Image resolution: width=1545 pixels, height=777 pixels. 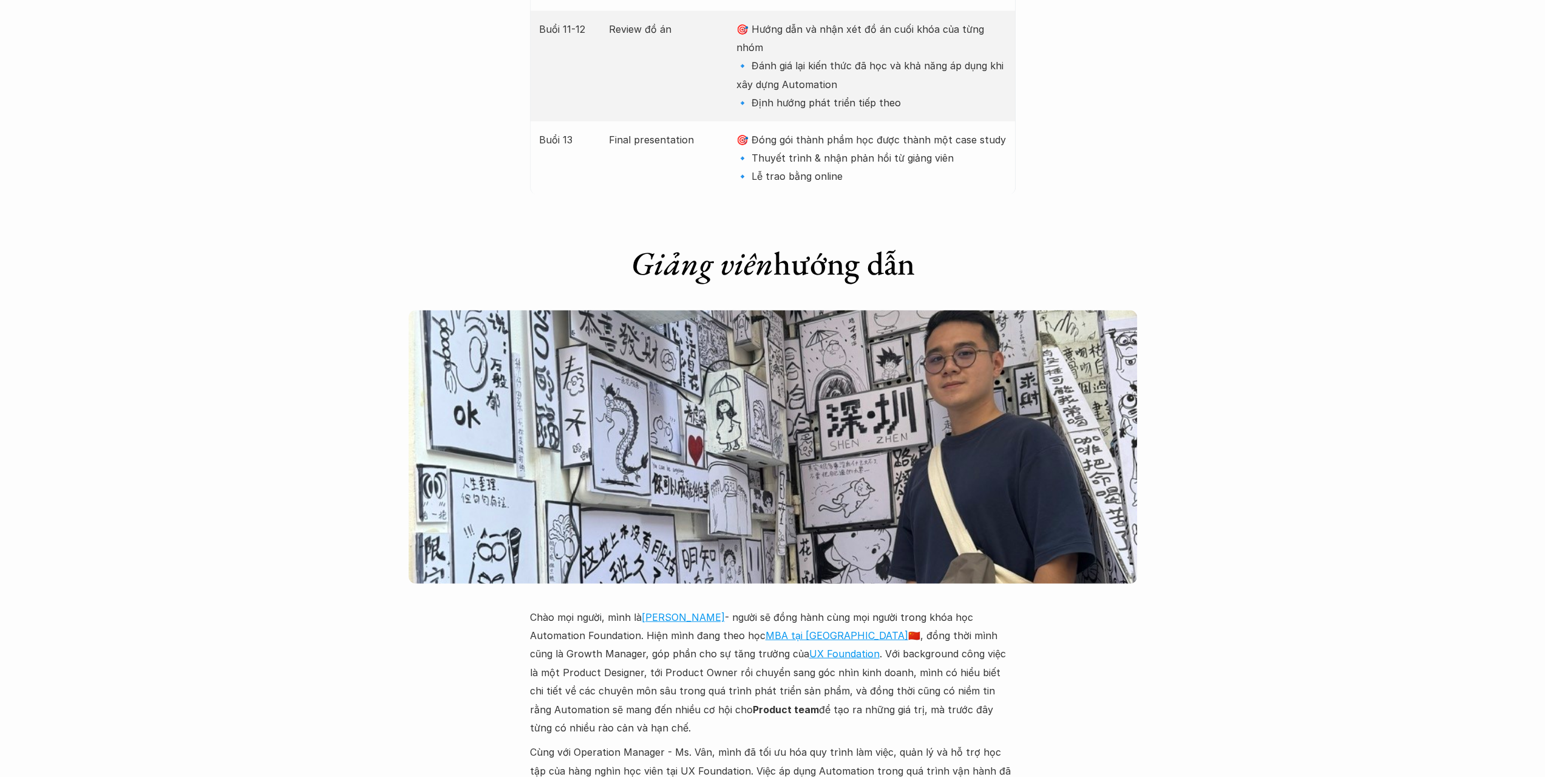 What do you see at coordinates (845, 653) in the screenshot?
I see `a: UX Foundation` at bounding box center [845, 653].